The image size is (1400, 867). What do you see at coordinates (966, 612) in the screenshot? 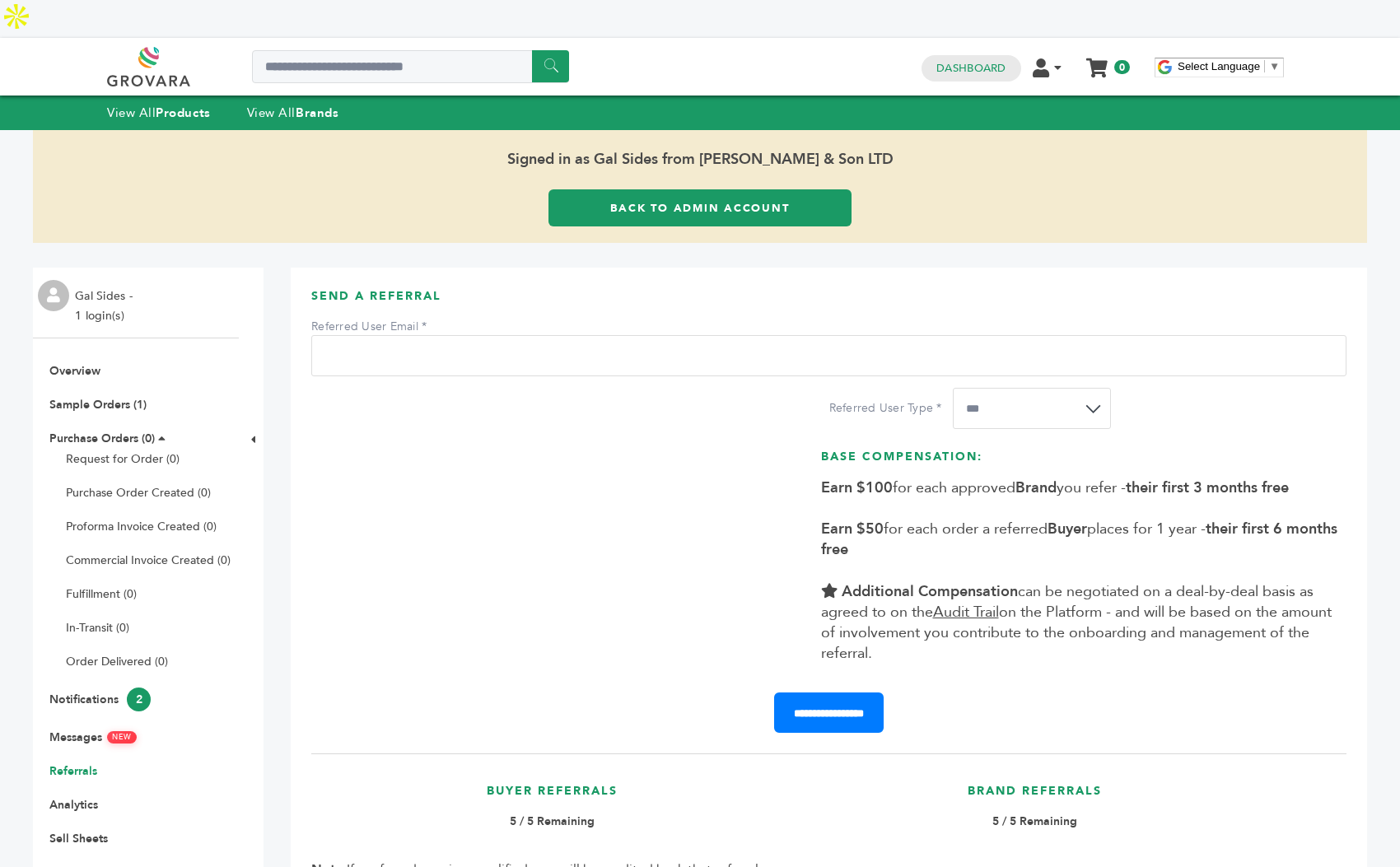
I see `u: Audit Trail` at bounding box center [966, 612].